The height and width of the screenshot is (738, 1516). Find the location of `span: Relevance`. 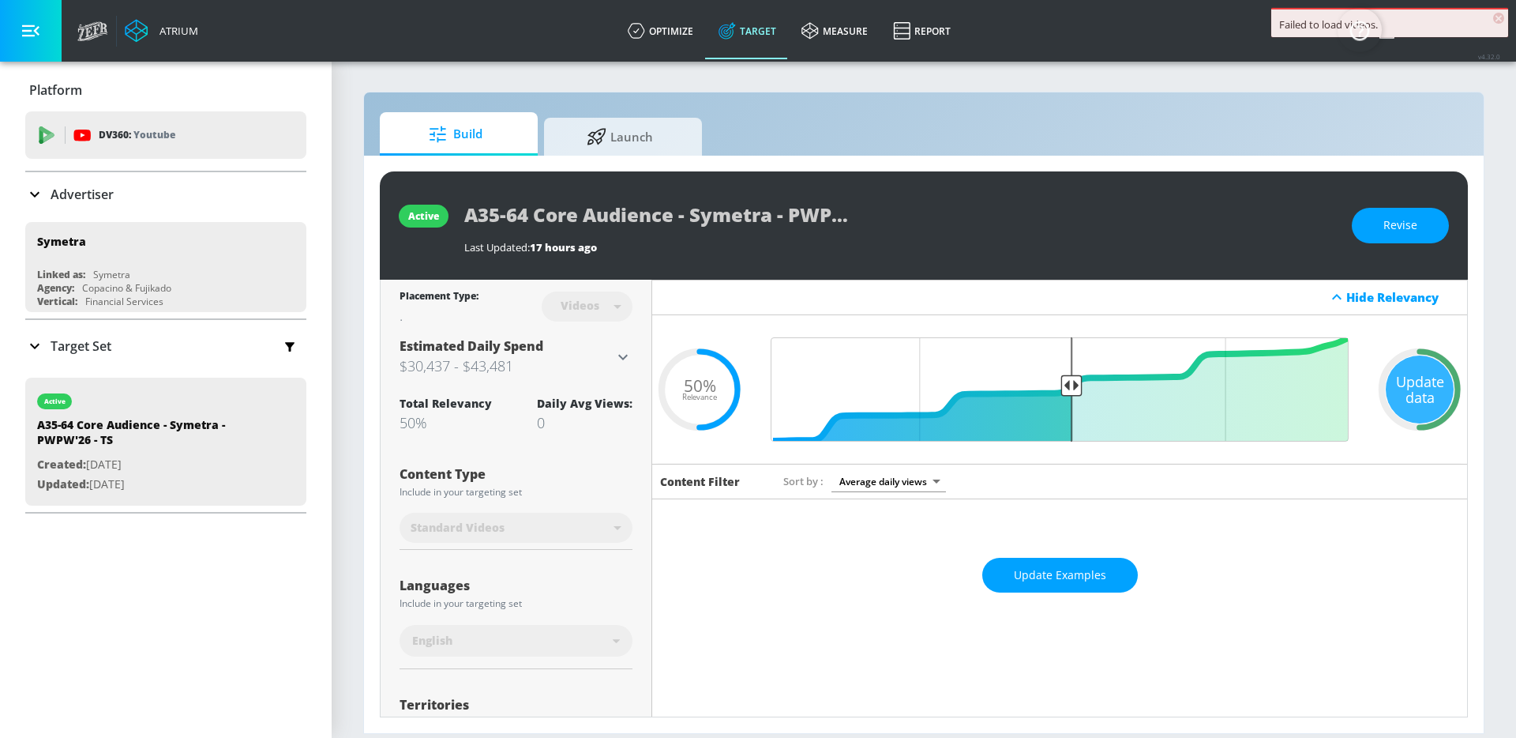

span: Relevance is located at coordinates (700, 397).